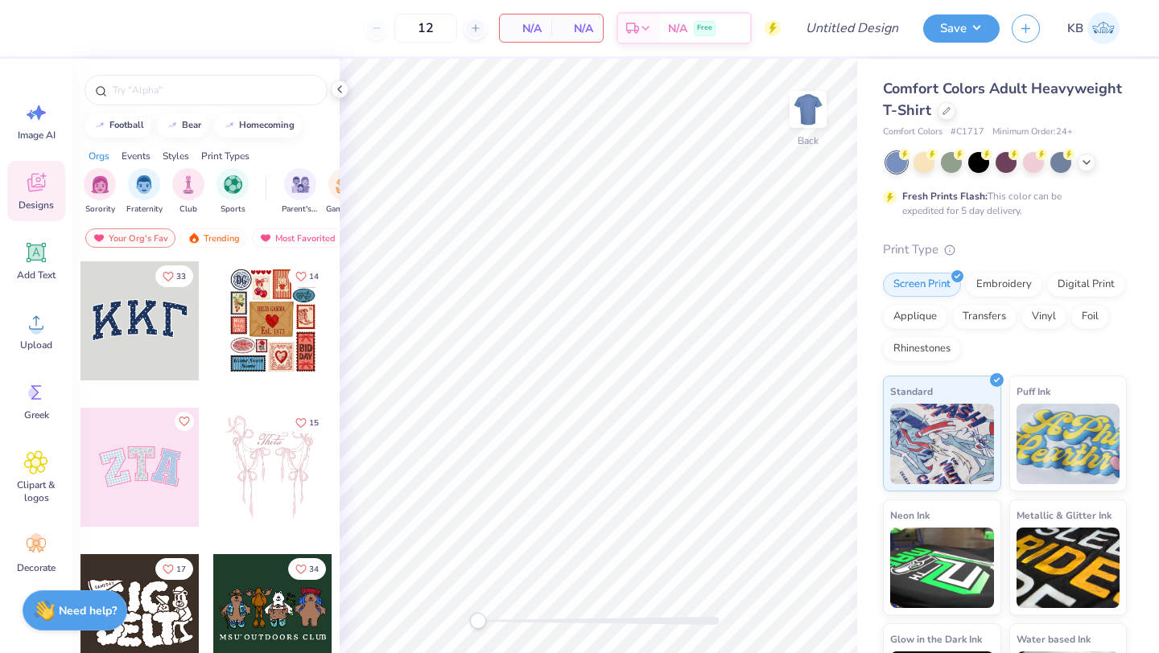 The width and height of the screenshot is (1159, 653). What do you see at coordinates (36, 135) in the screenshot?
I see `span: Image AI` at bounding box center [36, 135].